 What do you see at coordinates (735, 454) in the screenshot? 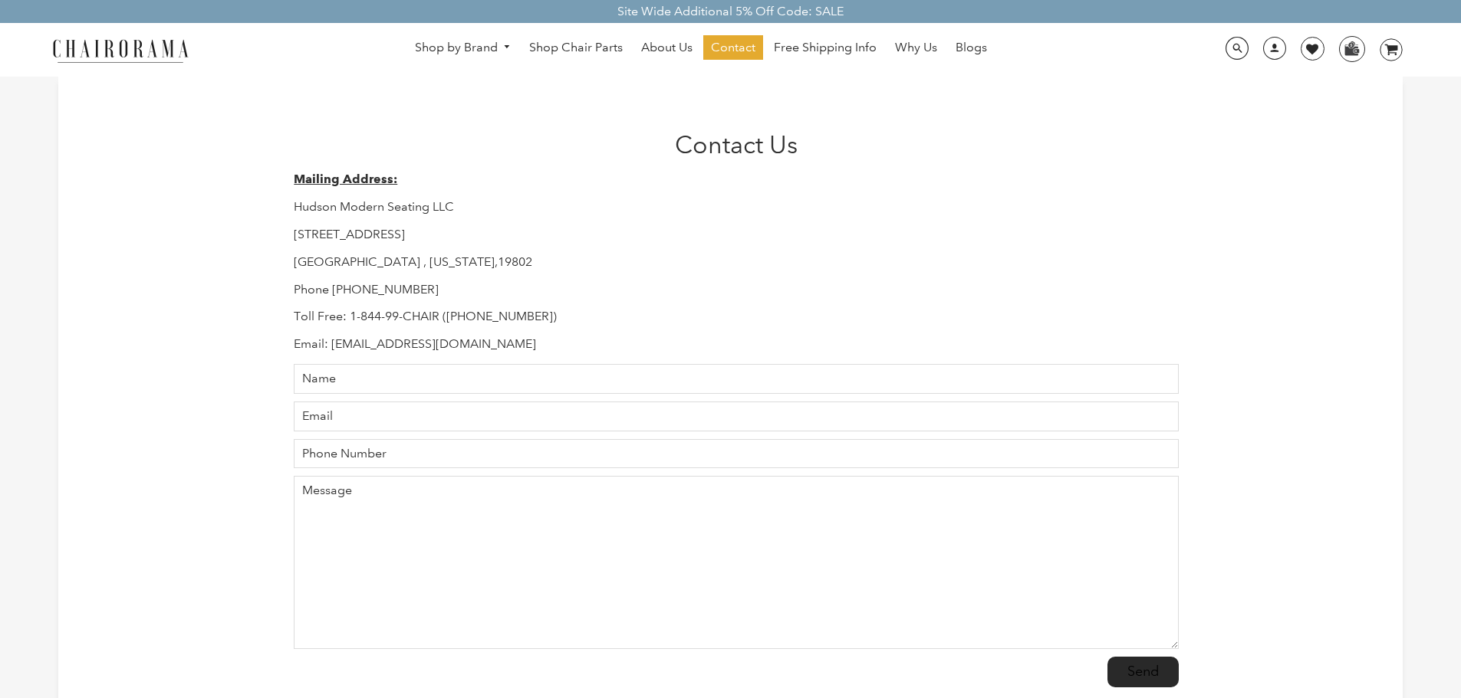
I see `input: Phone Number` at bounding box center [735, 454].